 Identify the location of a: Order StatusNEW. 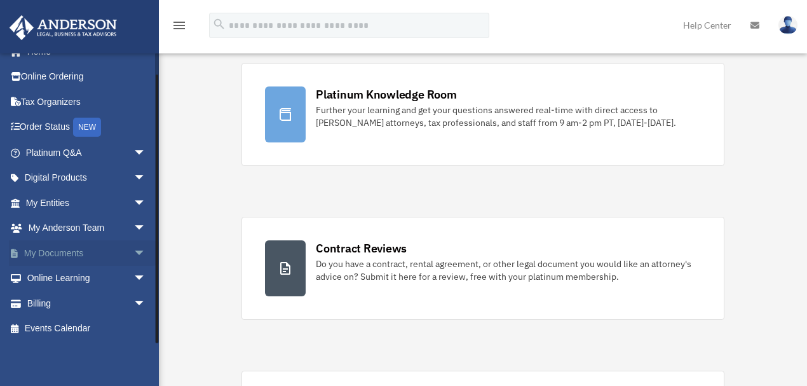
(87, 127).